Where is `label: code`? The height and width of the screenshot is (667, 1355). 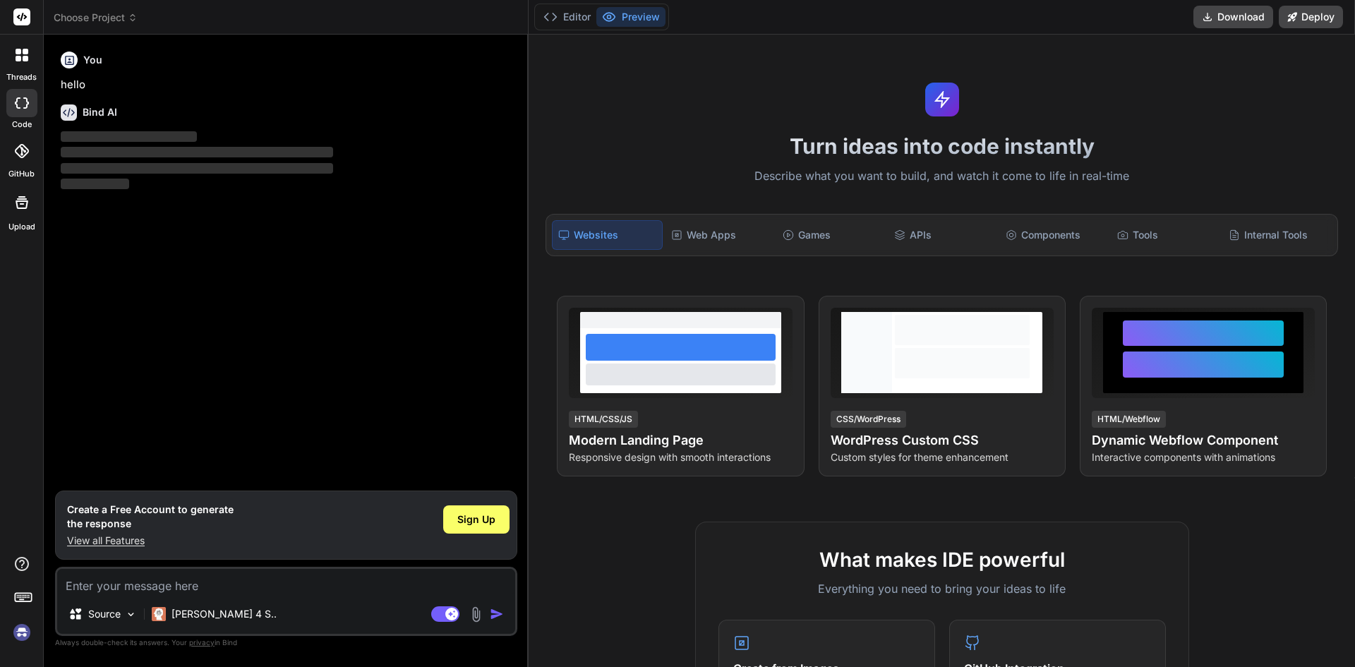 label: code is located at coordinates (22, 124).